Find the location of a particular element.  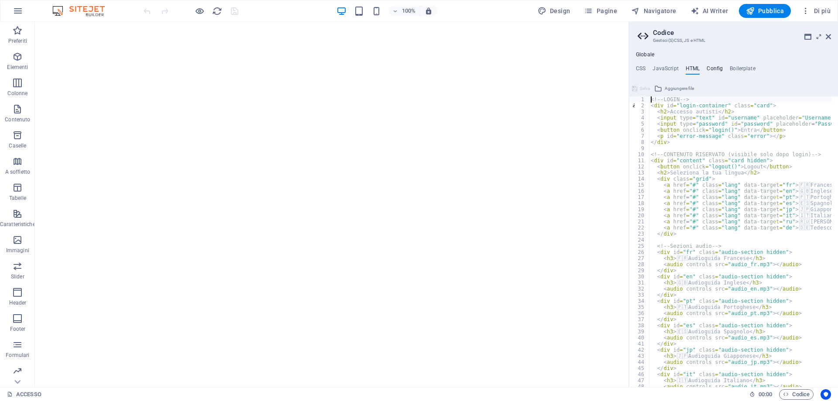

i: Quando ridimensioni, regola automaticamente il livello di zoom in modo che corrisponda al disposi... is located at coordinates (428, 11).